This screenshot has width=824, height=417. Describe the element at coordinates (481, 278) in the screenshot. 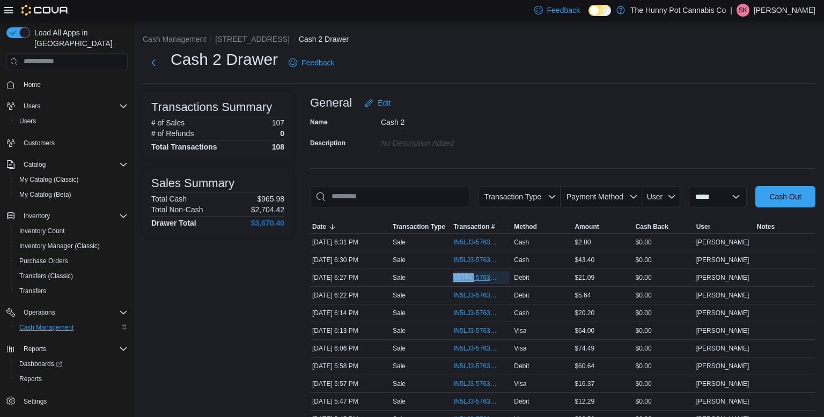

I see `button: IN5LJ3-5763728` at that location.